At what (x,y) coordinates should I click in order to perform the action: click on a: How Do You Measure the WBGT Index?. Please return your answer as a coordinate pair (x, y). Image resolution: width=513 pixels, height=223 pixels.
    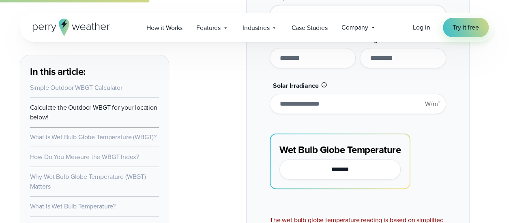
    Looking at the image, I should click on (84, 157).